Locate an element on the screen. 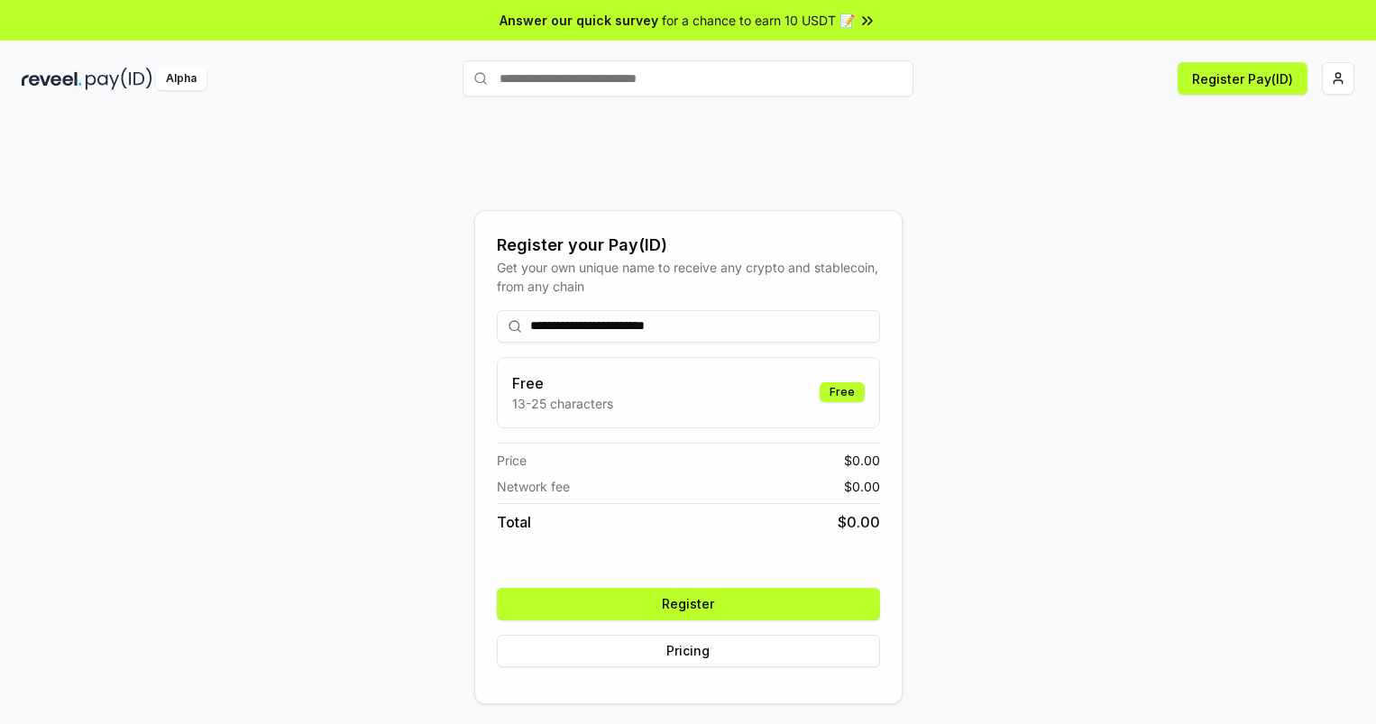 This screenshot has height=724, width=1376. span: Network fee is located at coordinates (533, 486).